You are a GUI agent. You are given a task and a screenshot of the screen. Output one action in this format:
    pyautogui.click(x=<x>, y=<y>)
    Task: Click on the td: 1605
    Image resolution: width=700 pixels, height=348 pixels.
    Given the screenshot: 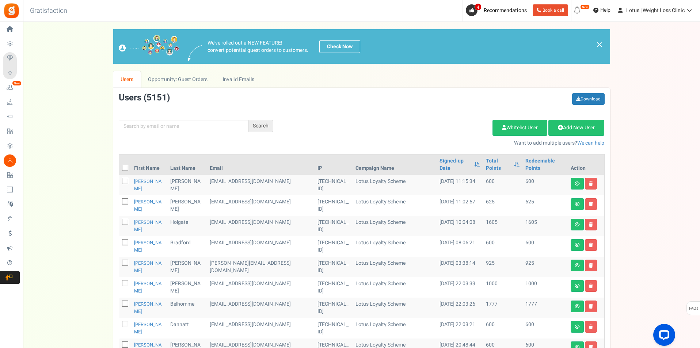 What is the action you would take?
    pyautogui.click(x=545, y=226)
    